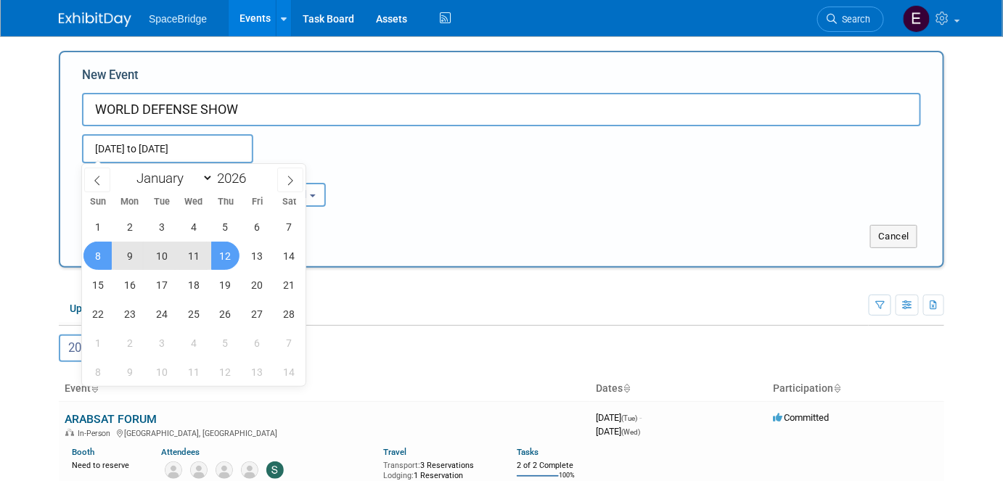  What do you see at coordinates (168, 149) in the screenshot?
I see `input: Start Date - End Date` at bounding box center [168, 149].